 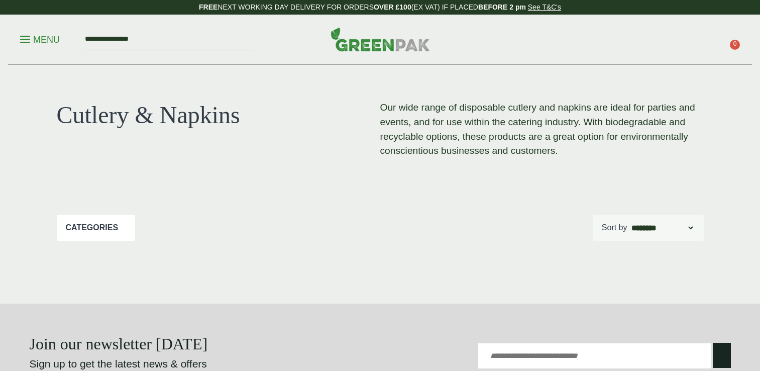 What do you see at coordinates (218, 115) in the screenshot?
I see `h1: Cutlery & Napkins` at bounding box center [218, 115].